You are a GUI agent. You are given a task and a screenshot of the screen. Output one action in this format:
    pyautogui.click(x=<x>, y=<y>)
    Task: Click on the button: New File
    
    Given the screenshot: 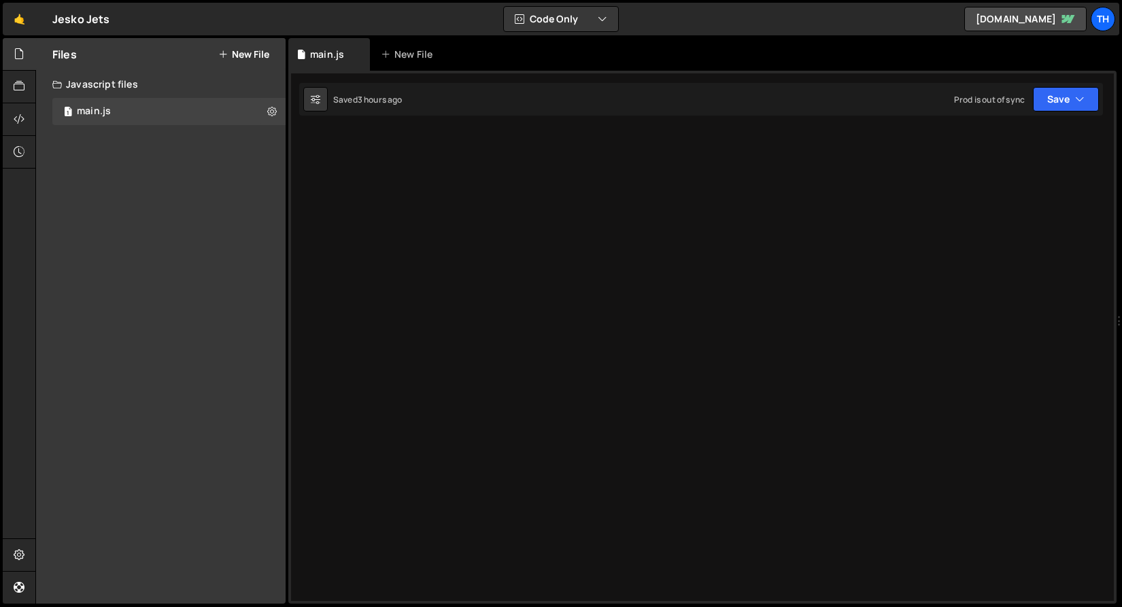 What is the action you would take?
    pyautogui.click(x=243, y=54)
    